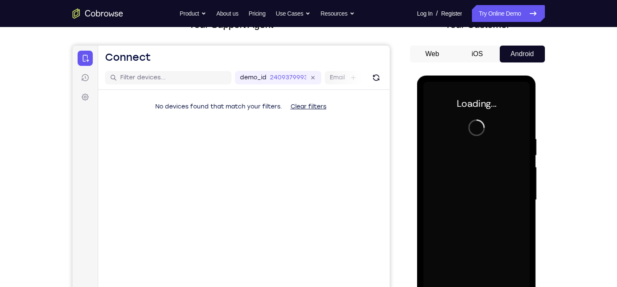 The width and height of the screenshot is (617, 287). I want to click on a: Pricing, so click(257, 13).